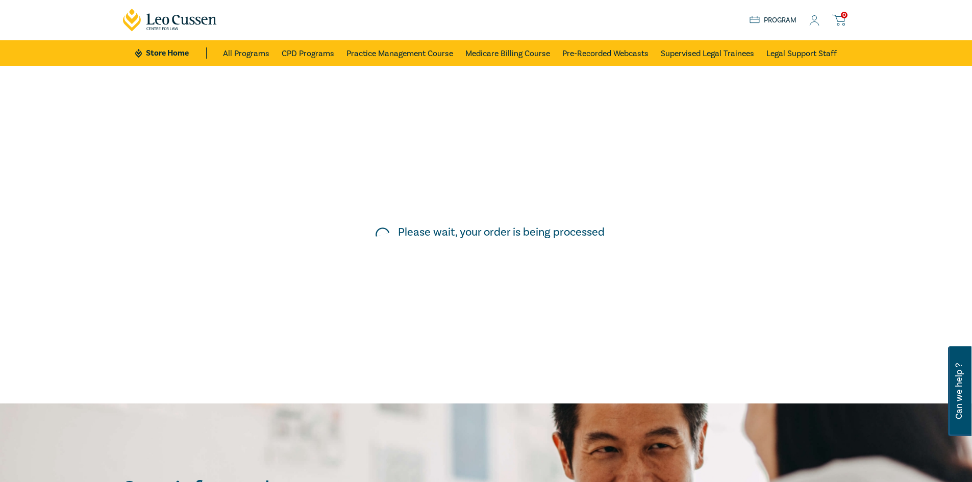  What do you see at coordinates (399, 53) in the screenshot?
I see `a: Practice Management Course` at bounding box center [399, 53].